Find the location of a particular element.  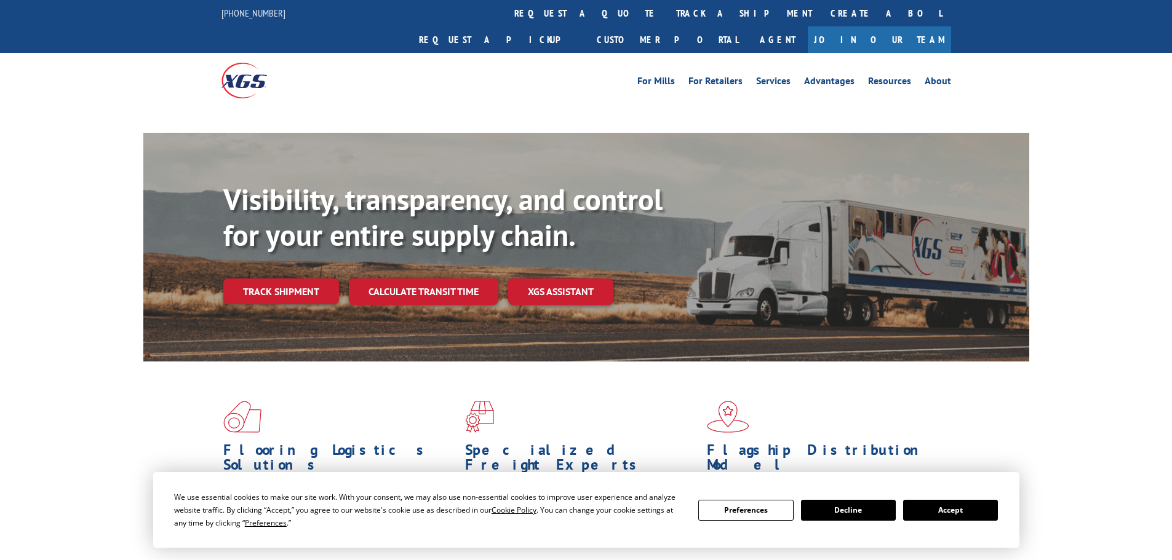

a: Calculate transit time is located at coordinates (423, 292).